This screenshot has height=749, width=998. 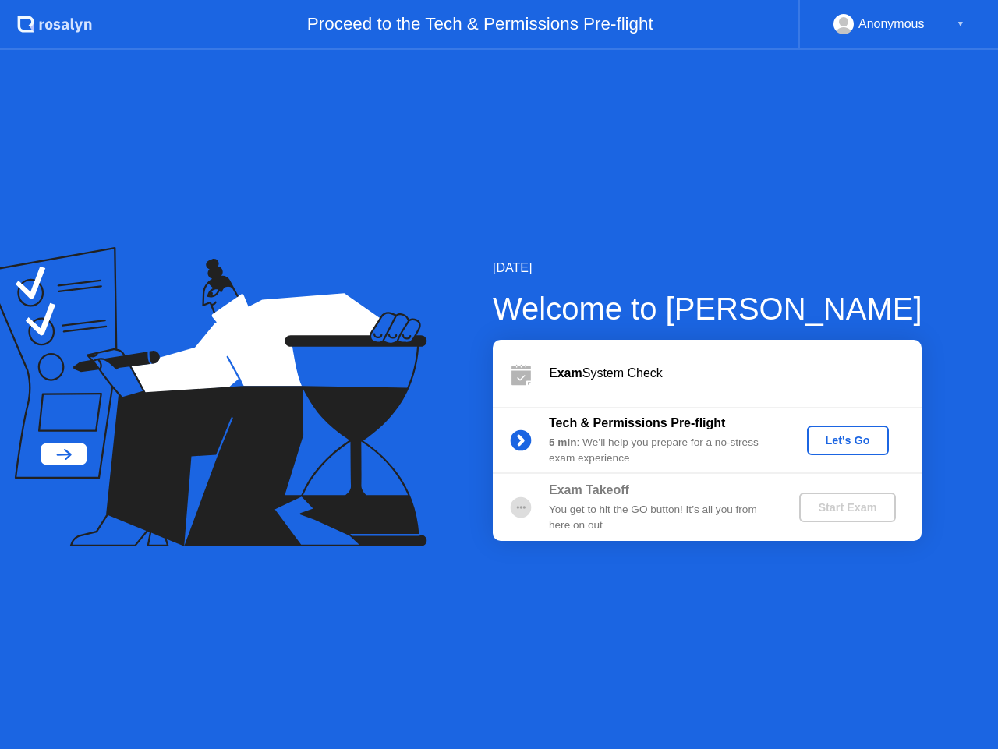 What do you see at coordinates (847, 440) in the screenshot?
I see `button: Let's Go` at bounding box center [847, 440].